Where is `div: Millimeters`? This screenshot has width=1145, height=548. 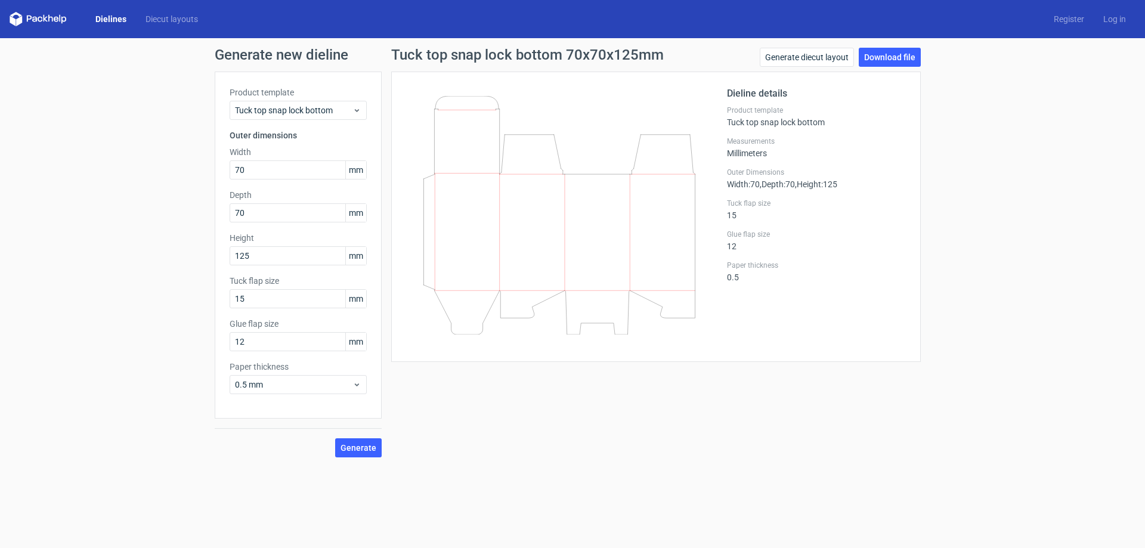 div: Millimeters is located at coordinates (817, 147).